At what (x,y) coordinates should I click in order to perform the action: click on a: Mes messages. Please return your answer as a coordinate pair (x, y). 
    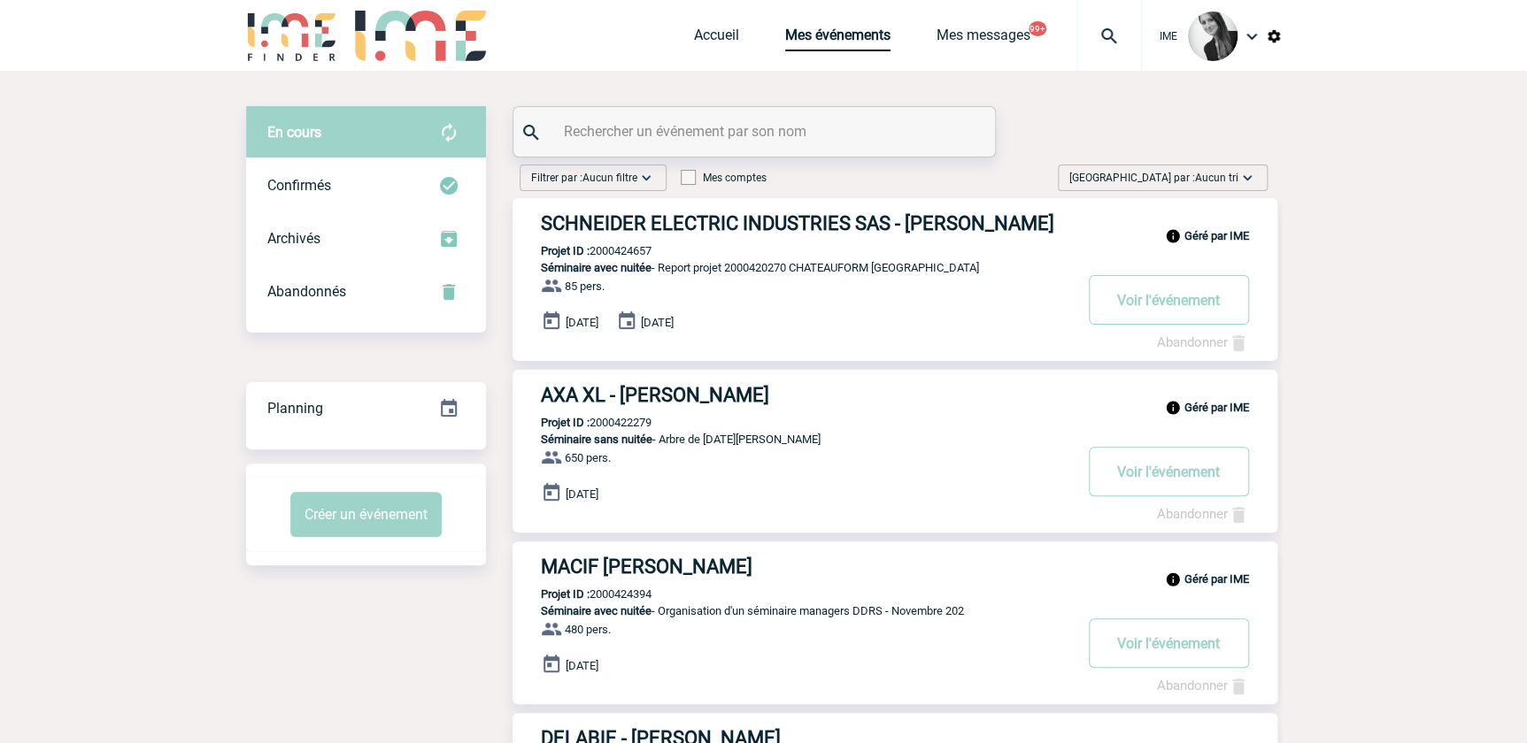
    Looking at the image, I should click on (983, 39).